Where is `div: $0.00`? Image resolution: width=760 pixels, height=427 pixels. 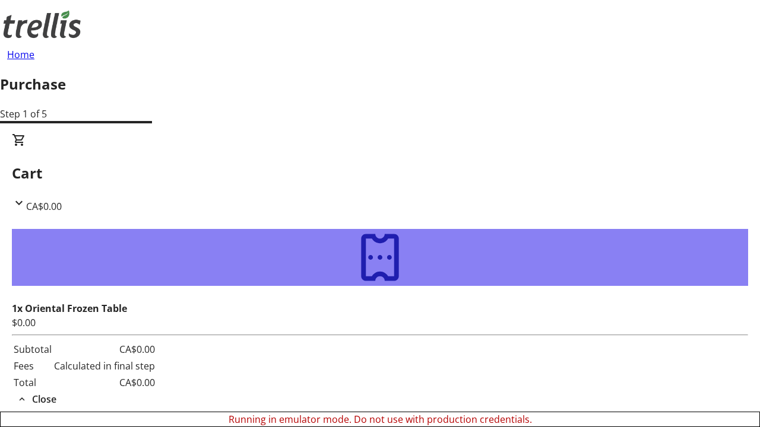
div: $0.00 is located at coordinates (380, 323).